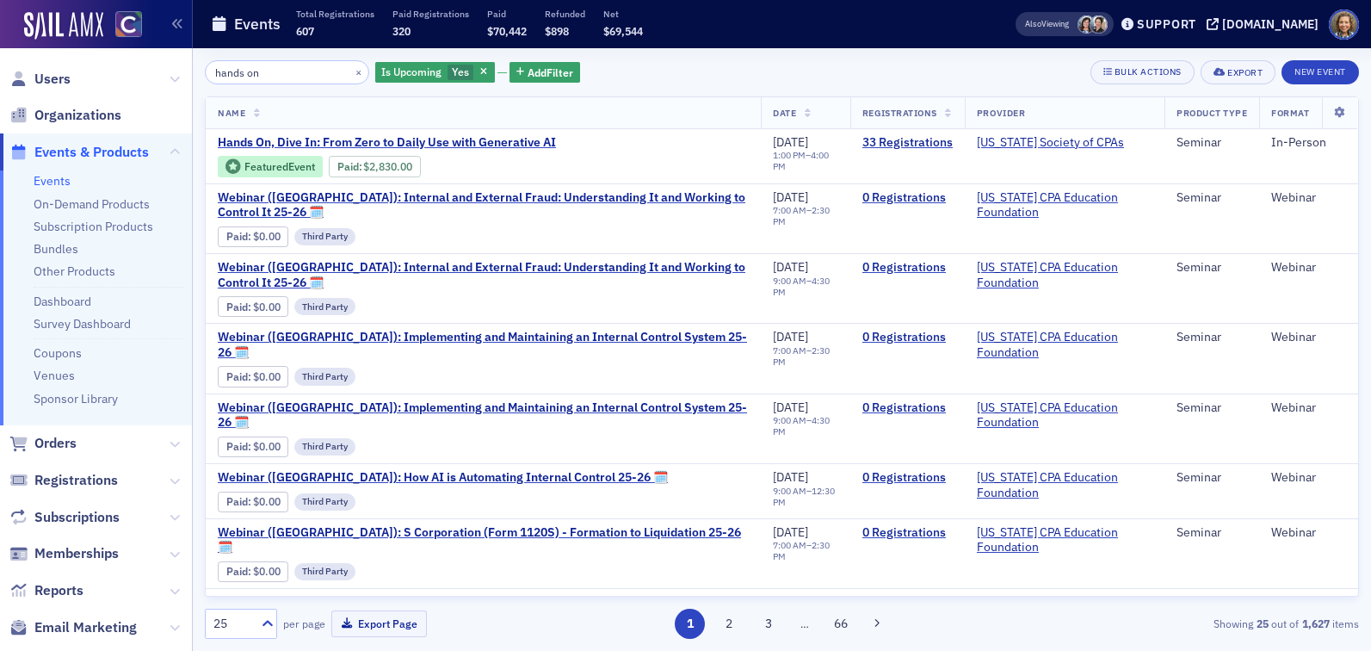 The height and width of the screenshot is (651, 1371). What do you see at coordinates (460, 71) in the screenshot?
I see `span: Yes` at bounding box center [460, 71].